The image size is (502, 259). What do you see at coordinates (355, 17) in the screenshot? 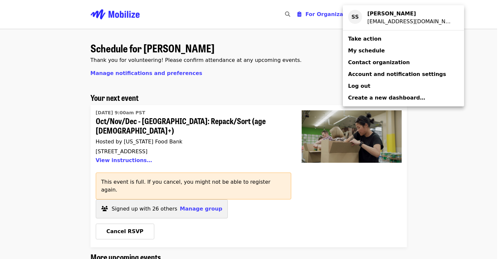
I see `div: SS` at bounding box center [355, 17].